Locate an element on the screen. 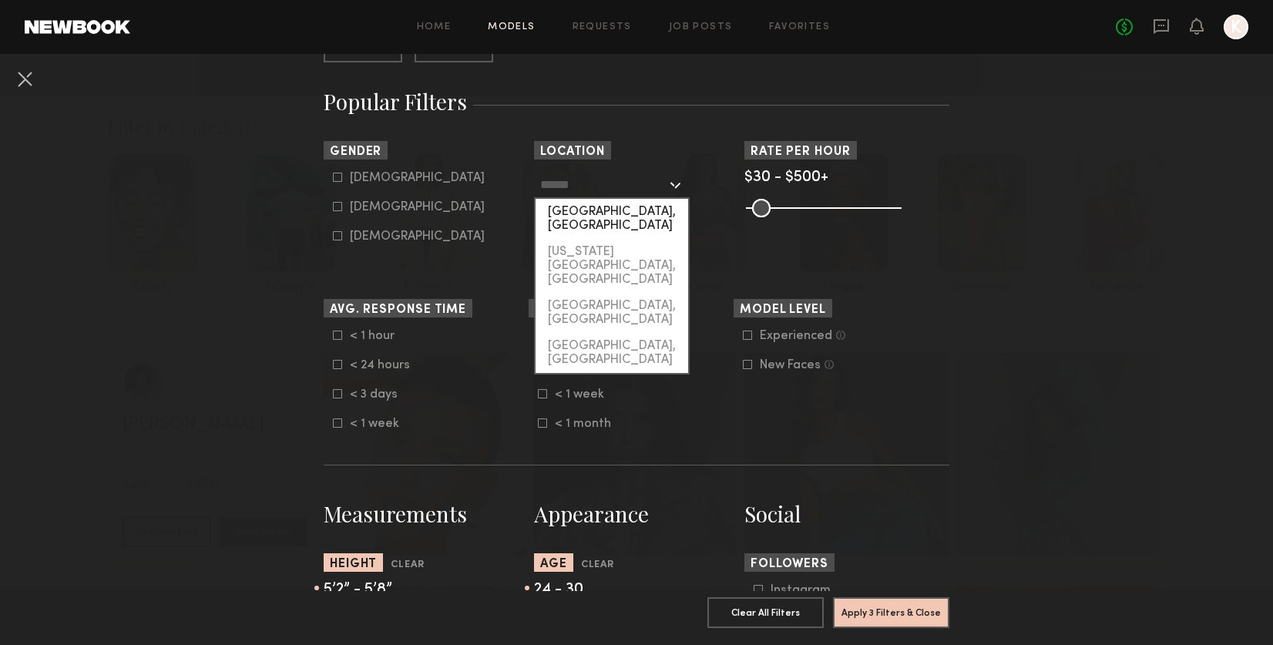  div: < 24 hours is located at coordinates (380, 365).